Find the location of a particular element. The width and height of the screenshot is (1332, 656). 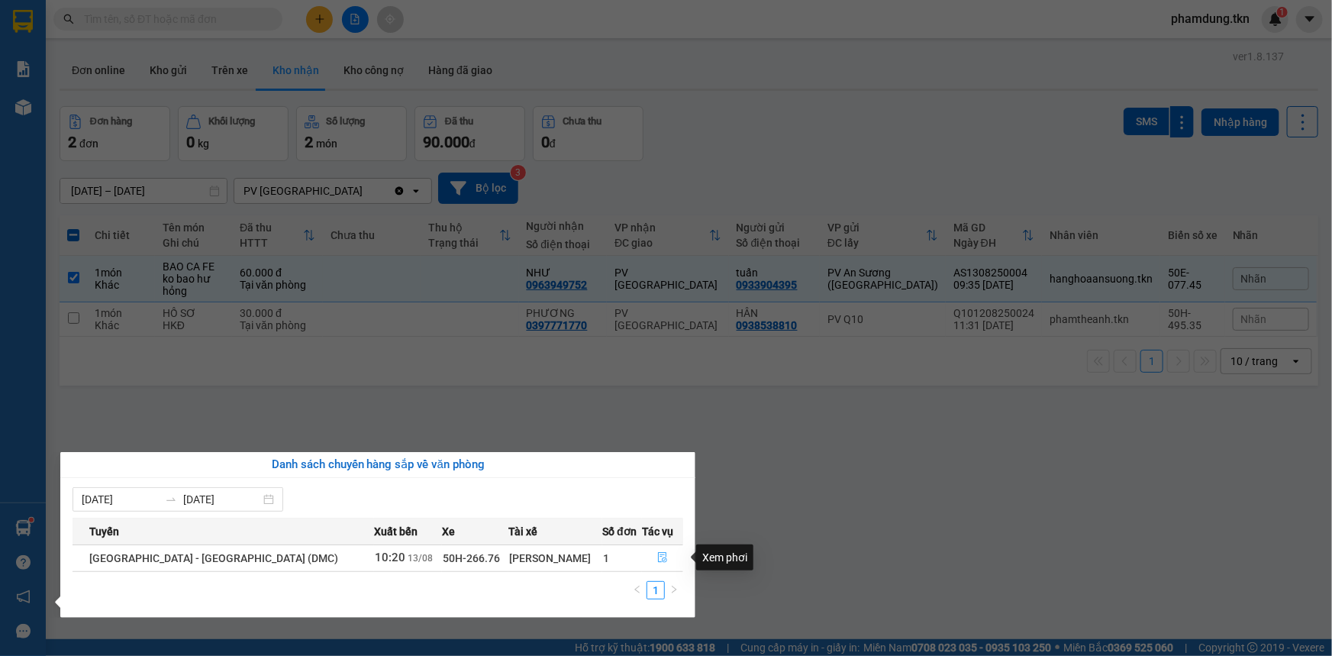

span: Tác vụ is located at coordinates (657, 531).